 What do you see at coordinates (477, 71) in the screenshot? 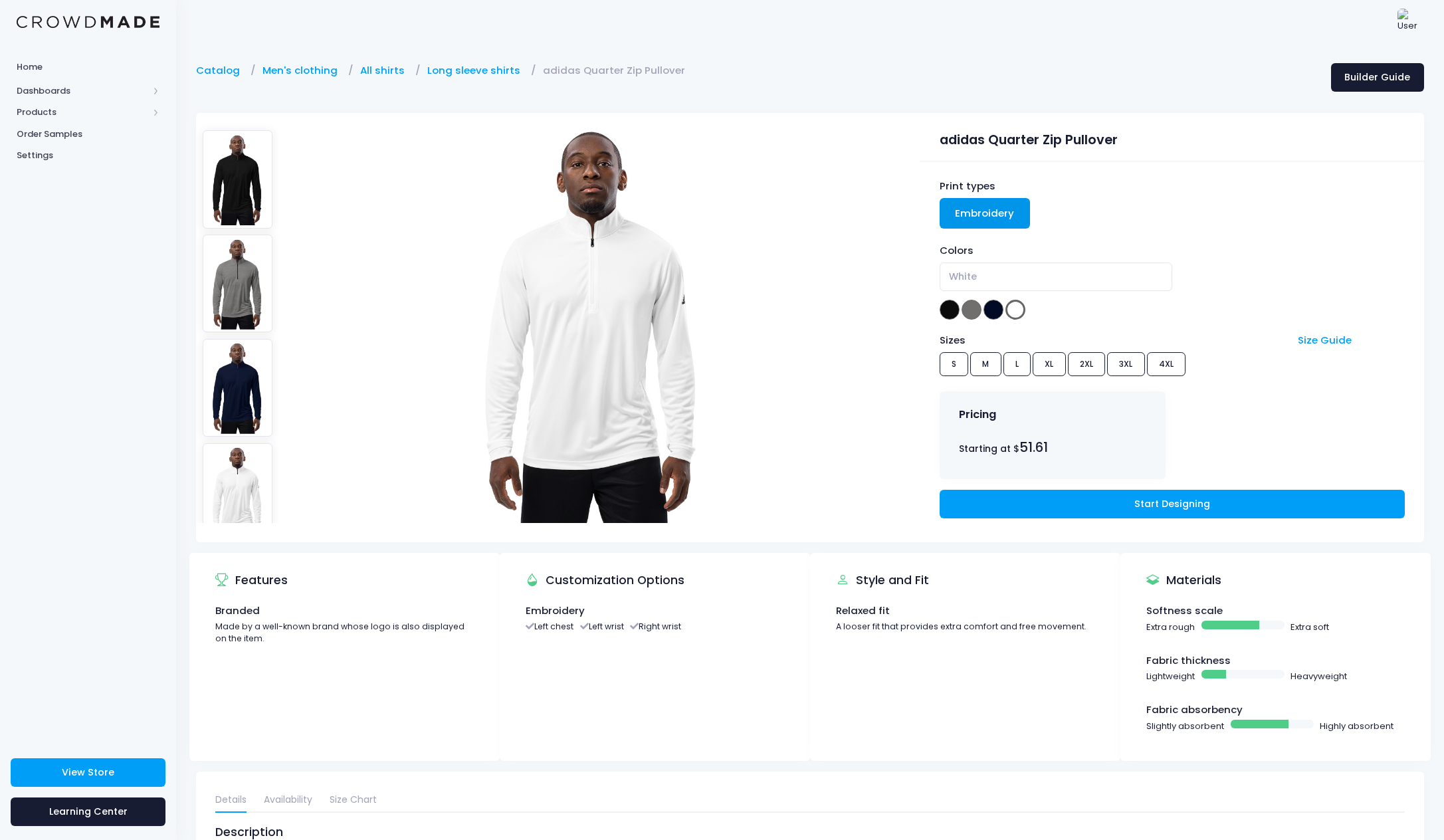
I see `a: Long sleeve shirts` at bounding box center [477, 71].